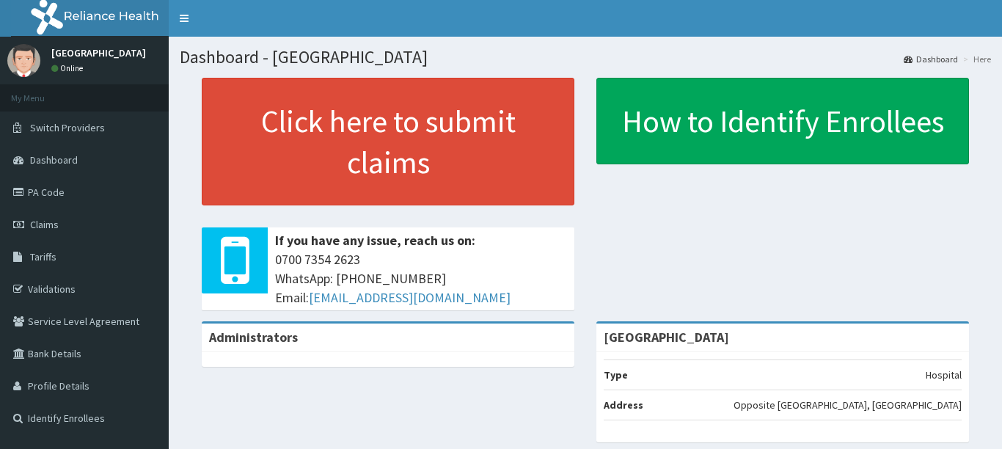 This screenshot has height=449, width=1002. I want to click on a: Click here to submit claims, so click(388, 142).